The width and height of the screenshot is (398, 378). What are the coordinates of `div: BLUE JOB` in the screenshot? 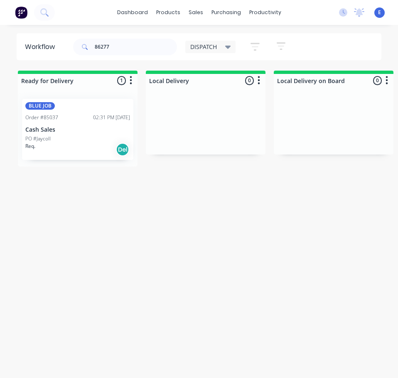 It's located at (40, 106).